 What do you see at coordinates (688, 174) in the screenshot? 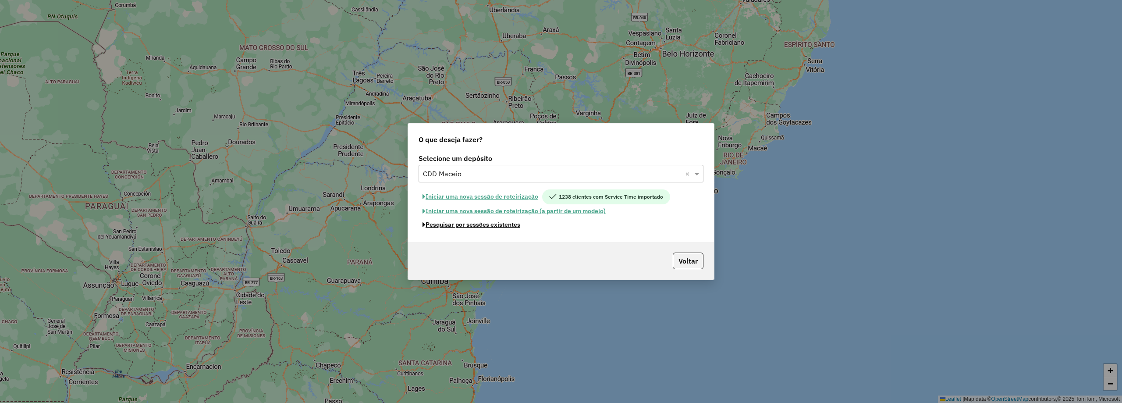
I see `span: Clear all` at bounding box center [688, 174].